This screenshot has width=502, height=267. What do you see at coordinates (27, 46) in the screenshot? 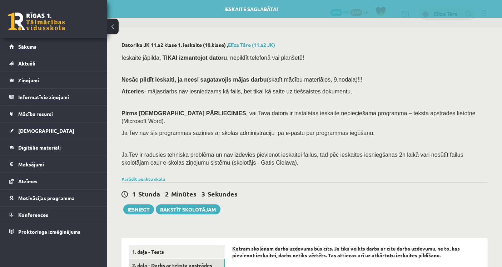
I see `span: Sākums` at bounding box center [27, 46].